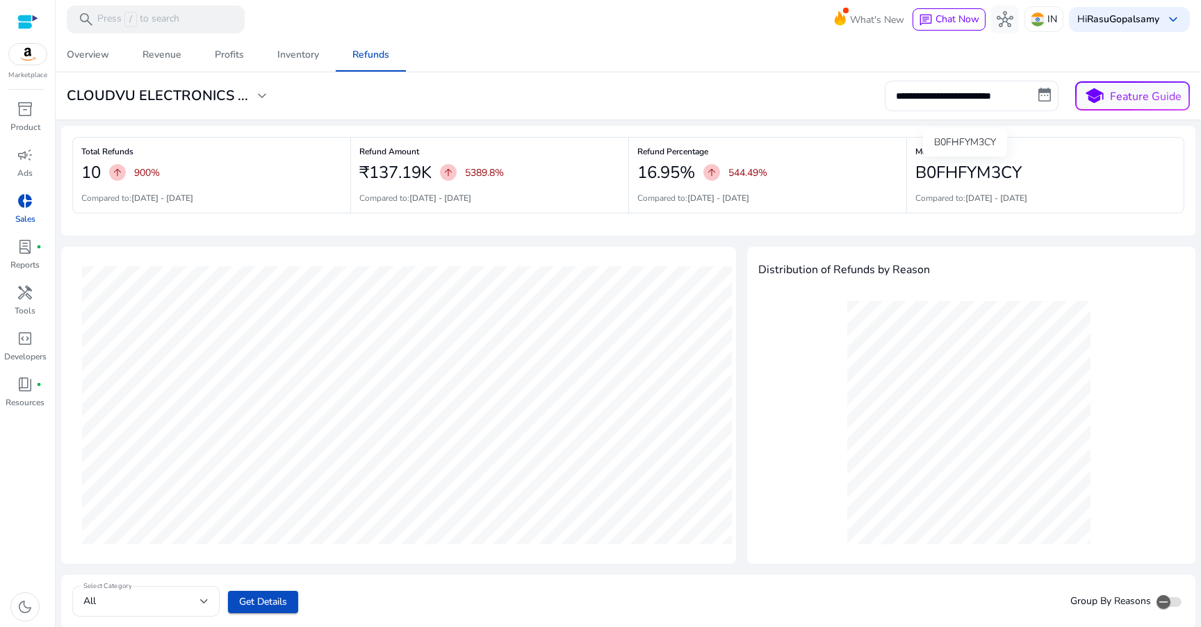  I want to click on div: Revenue, so click(162, 55).